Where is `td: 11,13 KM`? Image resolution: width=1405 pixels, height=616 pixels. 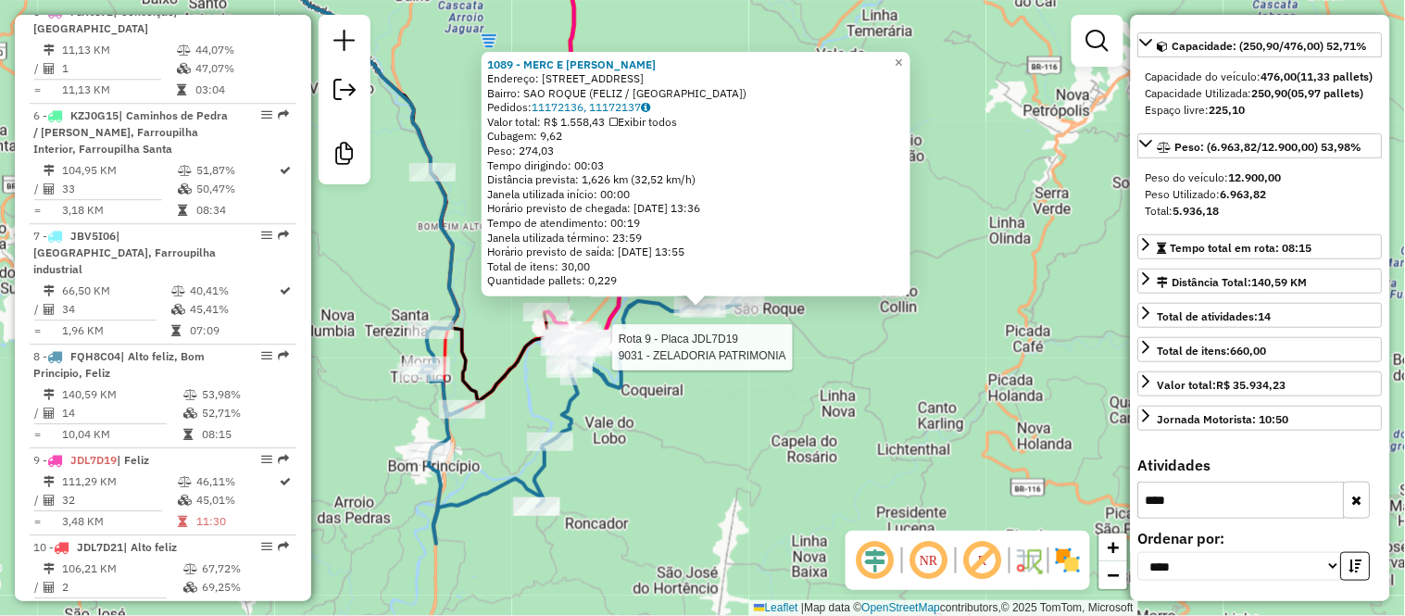
td: 11,13 KM is located at coordinates (119, 90).